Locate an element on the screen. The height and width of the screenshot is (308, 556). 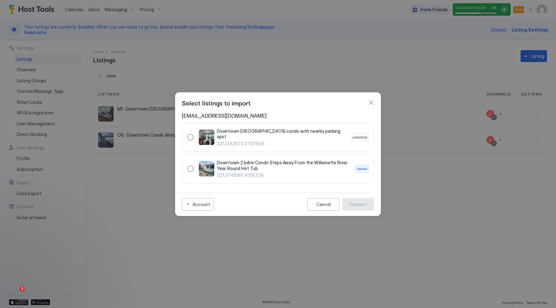
span: listed is located at coordinates (362, 169).